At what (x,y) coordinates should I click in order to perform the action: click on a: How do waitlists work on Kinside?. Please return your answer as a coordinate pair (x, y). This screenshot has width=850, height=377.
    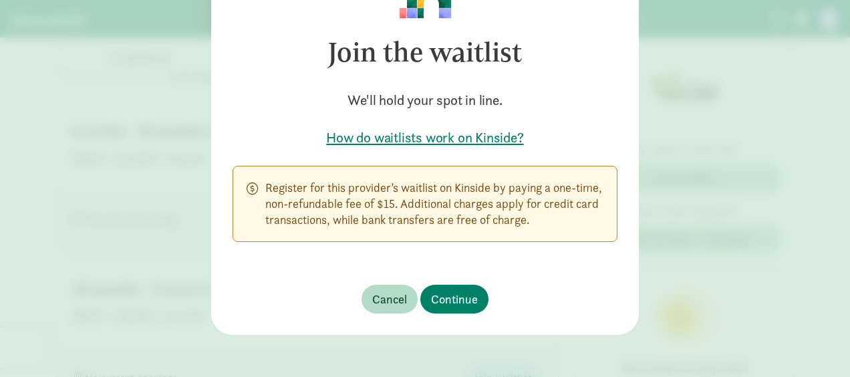
    Looking at the image, I should click on (425, 138).